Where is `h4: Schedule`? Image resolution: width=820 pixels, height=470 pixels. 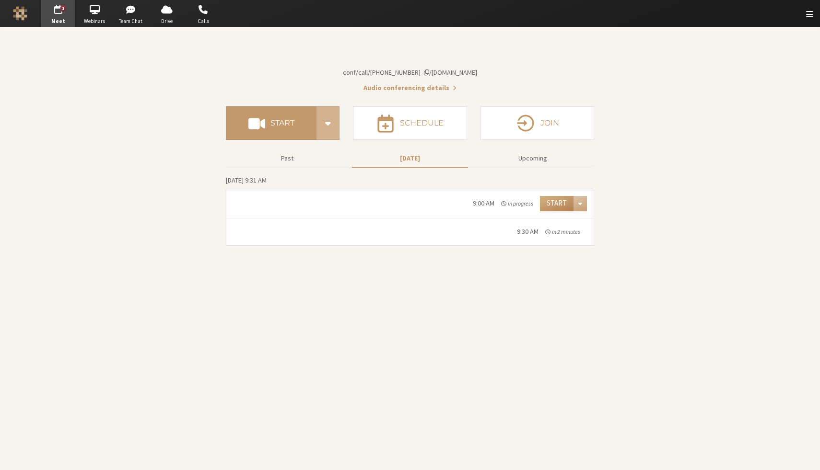 h4: Schedule is located at coordinates (421, 123).